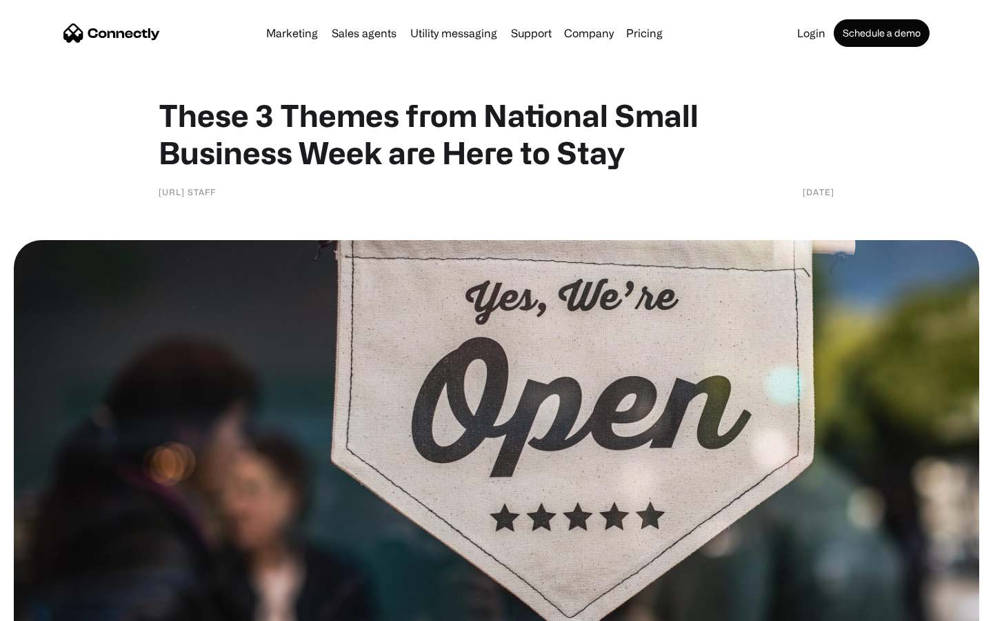 This screenshot has width=993, height=621. I want to click on aside: Language selected: English, so click(48, 606).